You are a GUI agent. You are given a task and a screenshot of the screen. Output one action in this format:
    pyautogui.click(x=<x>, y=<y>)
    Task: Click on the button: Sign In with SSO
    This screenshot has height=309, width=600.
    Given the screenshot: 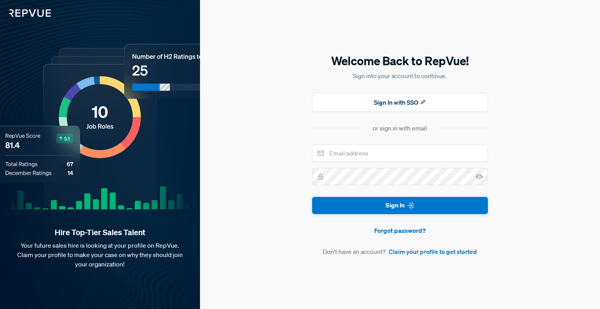 What is the action you would take?
    pyautogui.click(x=400, y=102)
    